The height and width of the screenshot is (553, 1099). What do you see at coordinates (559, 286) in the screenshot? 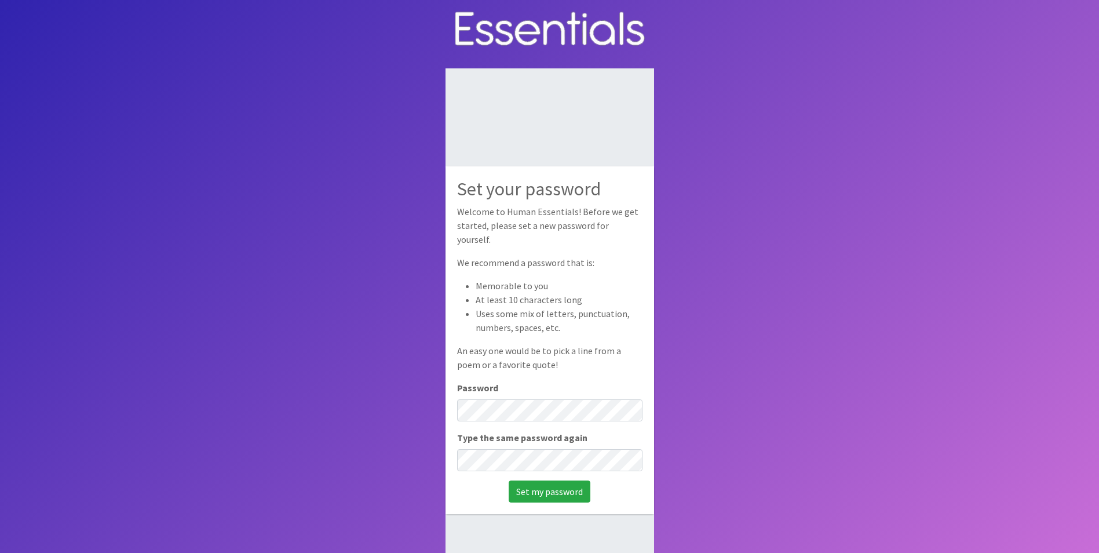
I see `li: Memorable to you` at bounding box center [559, 286].